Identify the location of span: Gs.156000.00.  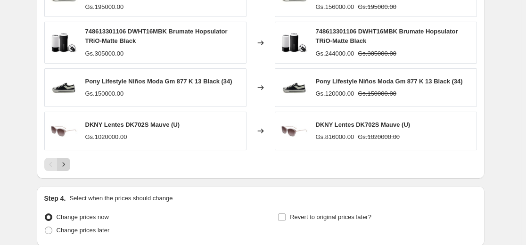
(335, 7).